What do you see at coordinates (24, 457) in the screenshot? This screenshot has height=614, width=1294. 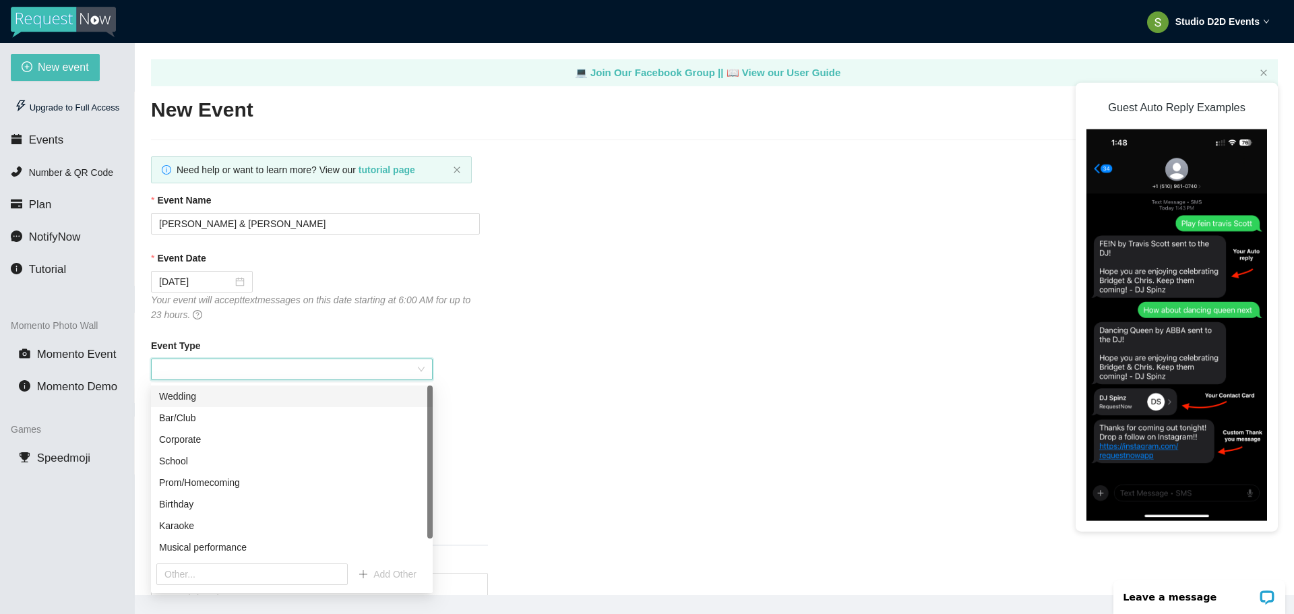 I see `span: trophy` at bounding box center [24, 457].